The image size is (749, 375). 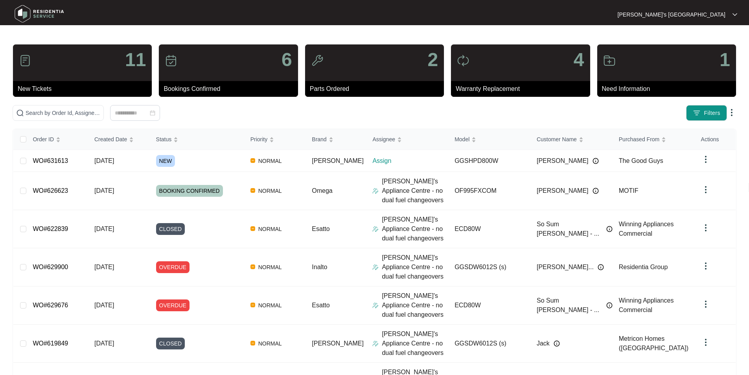 What do you see at coordinates (489, 161) in the screenshot?
I see `td: GGSHPD800W` at bounding box center [489, 161].